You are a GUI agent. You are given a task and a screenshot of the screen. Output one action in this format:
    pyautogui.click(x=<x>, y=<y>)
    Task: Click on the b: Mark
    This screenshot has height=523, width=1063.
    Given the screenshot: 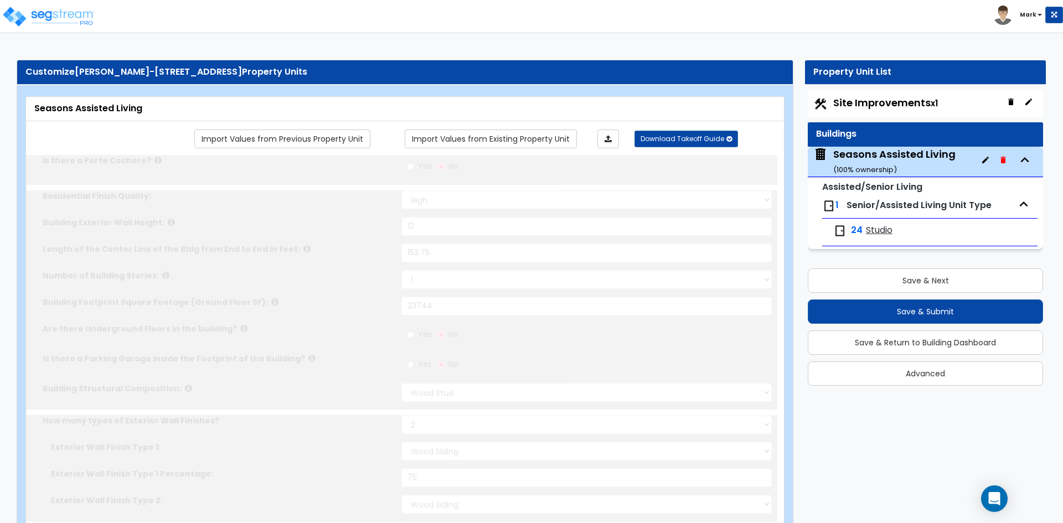 What is the action you would take?
    pyautogui.click(x=1028, y=14)
    